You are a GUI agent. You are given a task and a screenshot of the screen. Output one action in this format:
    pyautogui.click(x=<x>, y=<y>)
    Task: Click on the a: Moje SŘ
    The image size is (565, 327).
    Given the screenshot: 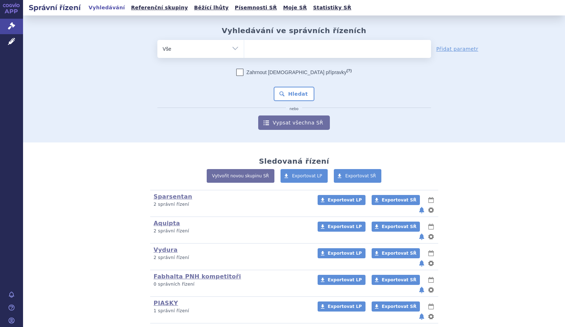 What is the action you would take?
    pyautogui.click(x=295, y=8)
    